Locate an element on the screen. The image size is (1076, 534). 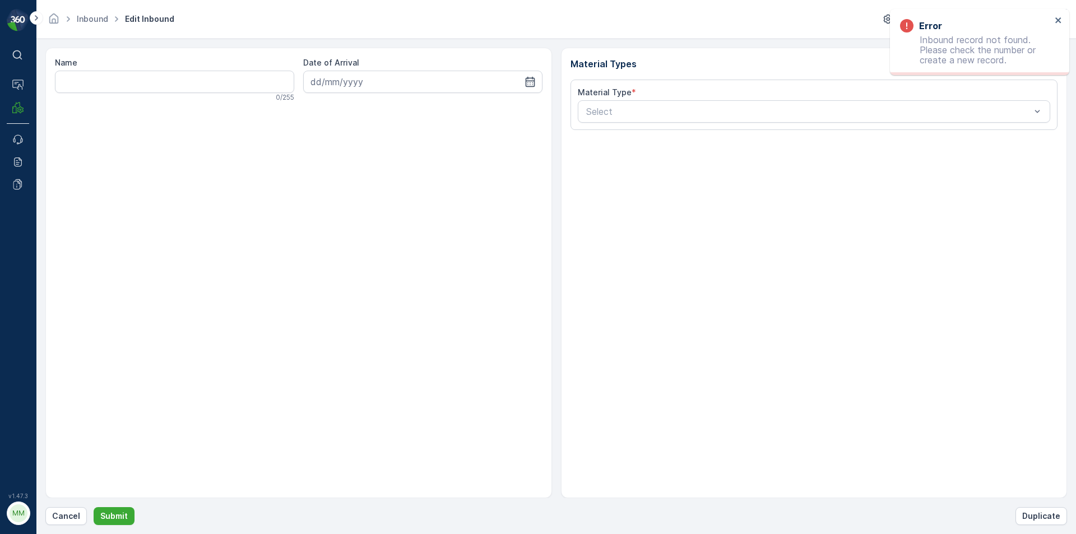
p: MRF.US08 is located at coordinates (54, 513).